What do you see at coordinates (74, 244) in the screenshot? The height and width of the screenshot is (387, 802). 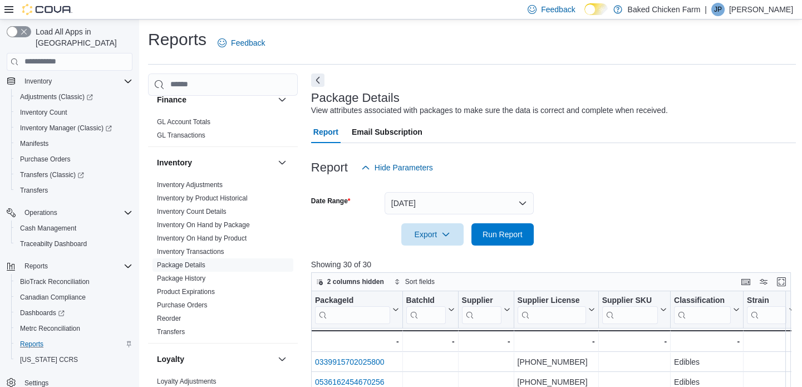 I see `button: Traceabilty Dashboard` at bounding box center [74, 244].